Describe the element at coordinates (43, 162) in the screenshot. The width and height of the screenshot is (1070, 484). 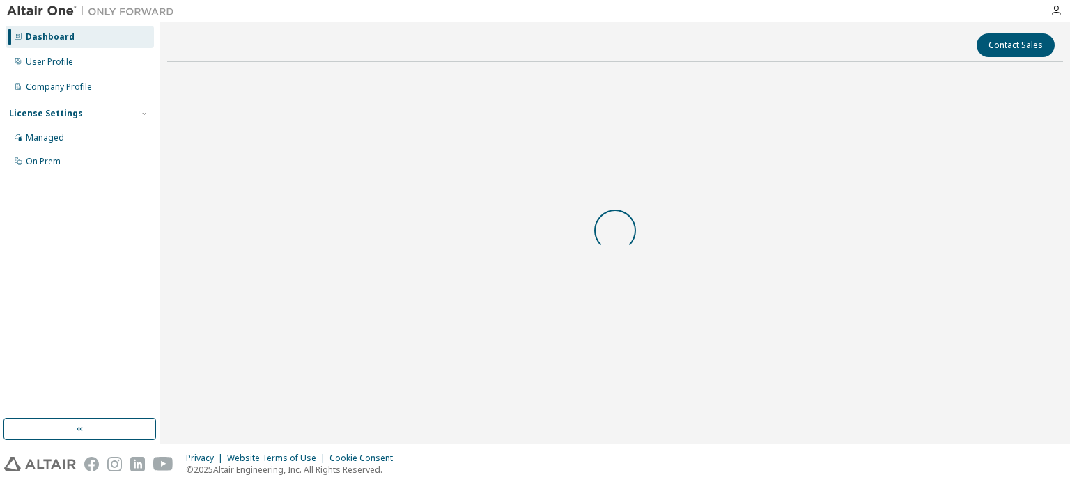
I see `div: On Prem` at that location.